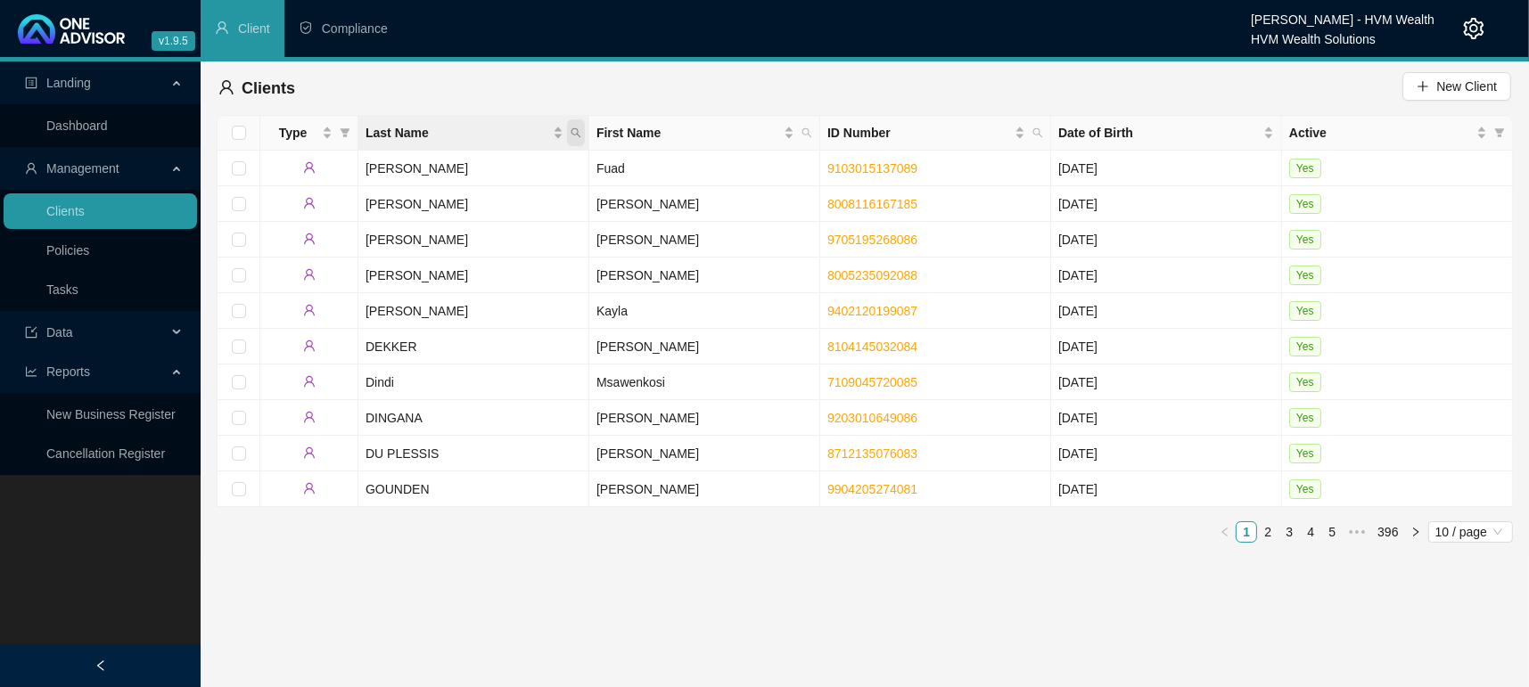 The image size is (1529, 687). Describe the element at coordinates (1166, 133) in the screenshot. I see `th: Date of Birth` at that location.